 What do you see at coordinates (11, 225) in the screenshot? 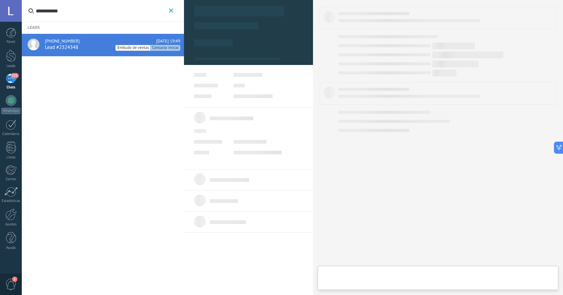
I see `div: Ajustes` at bounding box center [11, 225].